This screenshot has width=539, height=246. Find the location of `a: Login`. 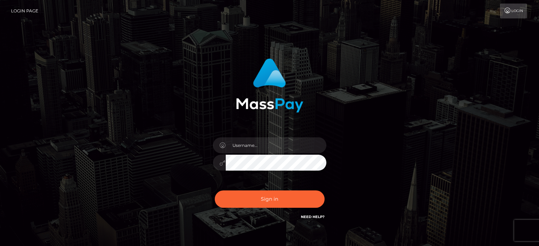

a: Login is located at coordinates (514, 11).